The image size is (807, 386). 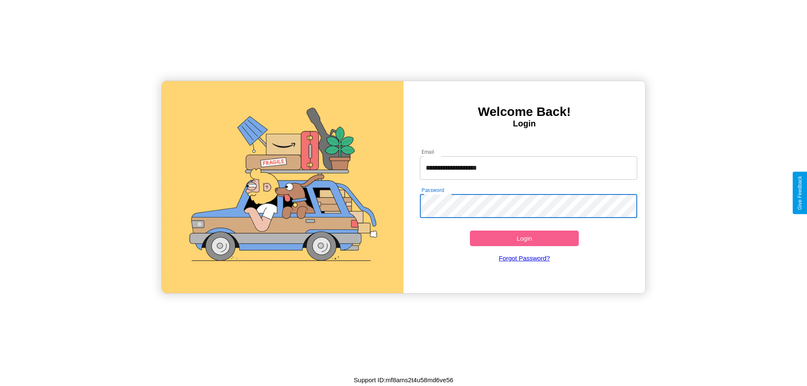 I want to click on a: Forgot Password?, so click(x=524, y=258).